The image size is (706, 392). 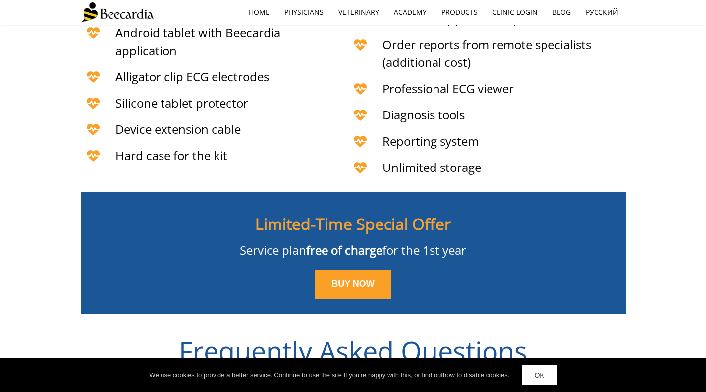 What do you see at coordinates (410, 12) in the screenshot?
I see `a: Academy` at bounding box center [410, 12].